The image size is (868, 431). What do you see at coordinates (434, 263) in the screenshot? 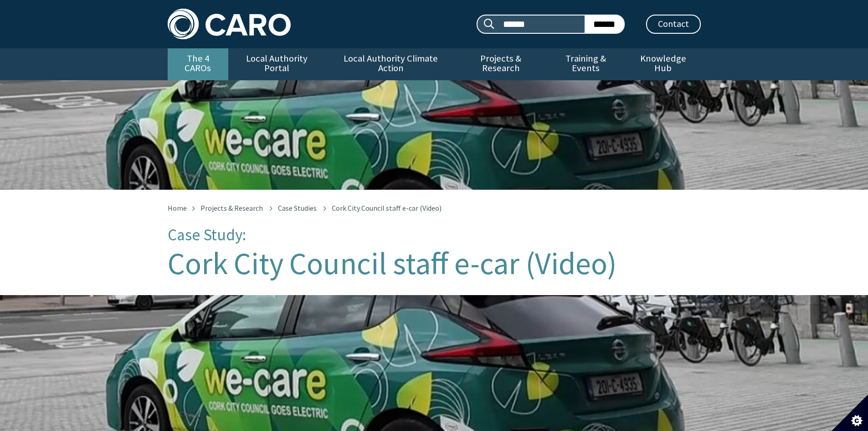
I see `h1: Cork City Council staff e-car (Video)` at bounding box center [434, 263].